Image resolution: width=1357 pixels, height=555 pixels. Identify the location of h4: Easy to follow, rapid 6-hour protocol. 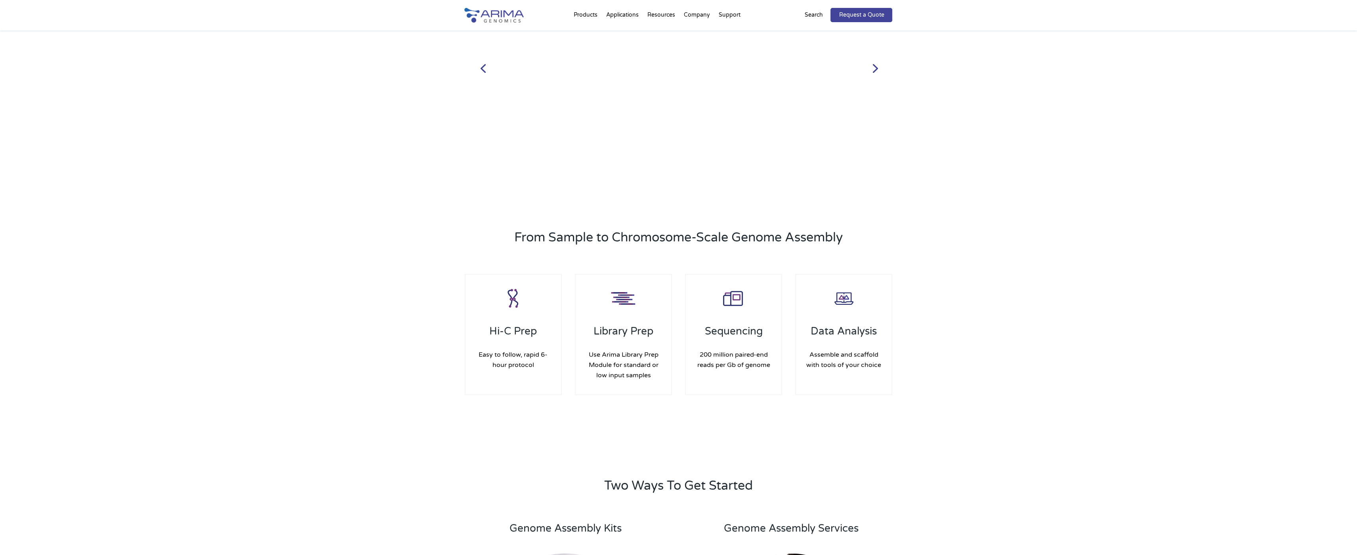
(513, 360).